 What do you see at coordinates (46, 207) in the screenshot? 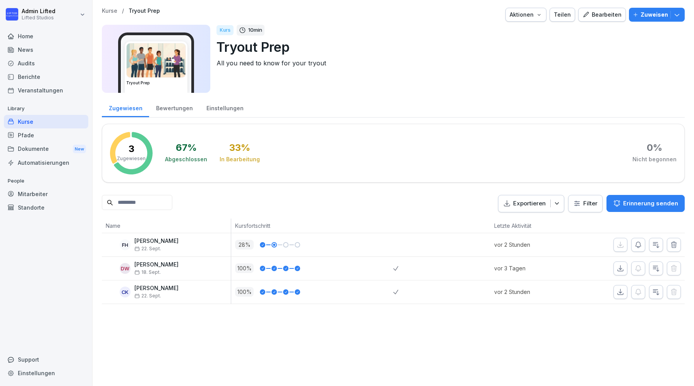
I see `div: Standorte` at bounding box center [46, 207].